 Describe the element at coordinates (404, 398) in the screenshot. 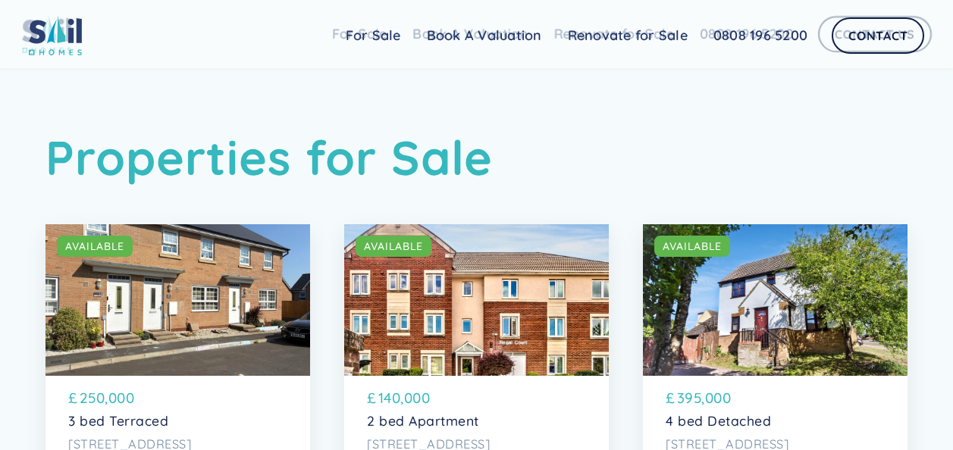

I see `p: 140,000` at that location.